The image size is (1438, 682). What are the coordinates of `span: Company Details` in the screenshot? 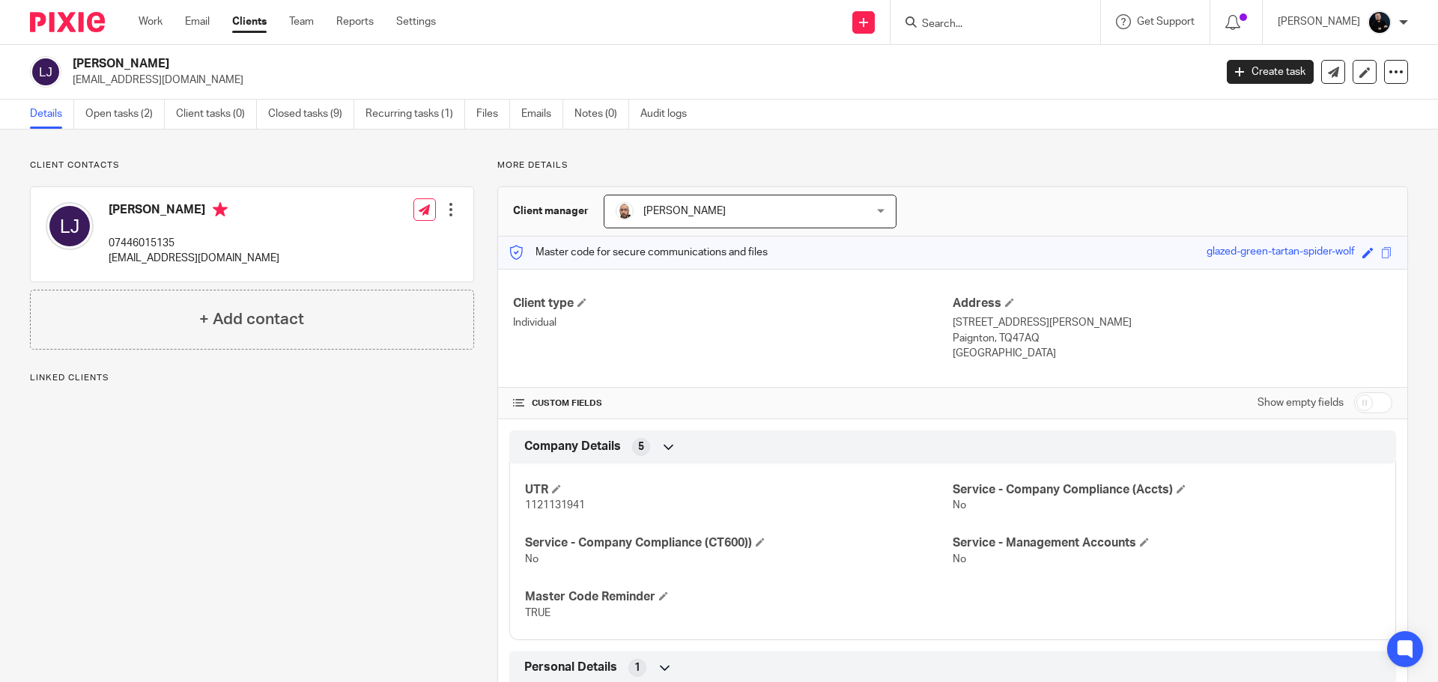 It's located at (572, 446).